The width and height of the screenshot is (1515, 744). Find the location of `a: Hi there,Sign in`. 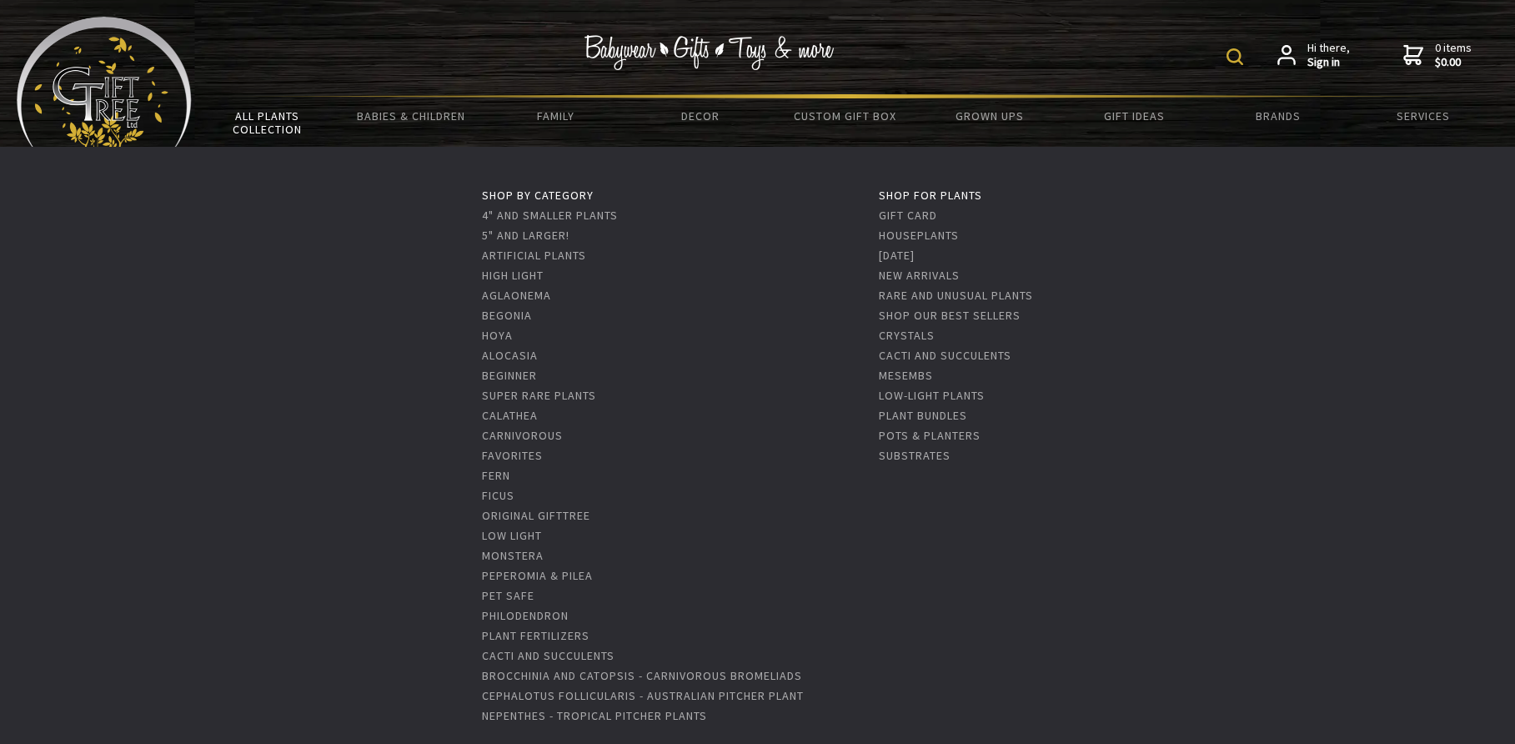

a: Hi there,Sign in is located at coordinates (1314, 55).